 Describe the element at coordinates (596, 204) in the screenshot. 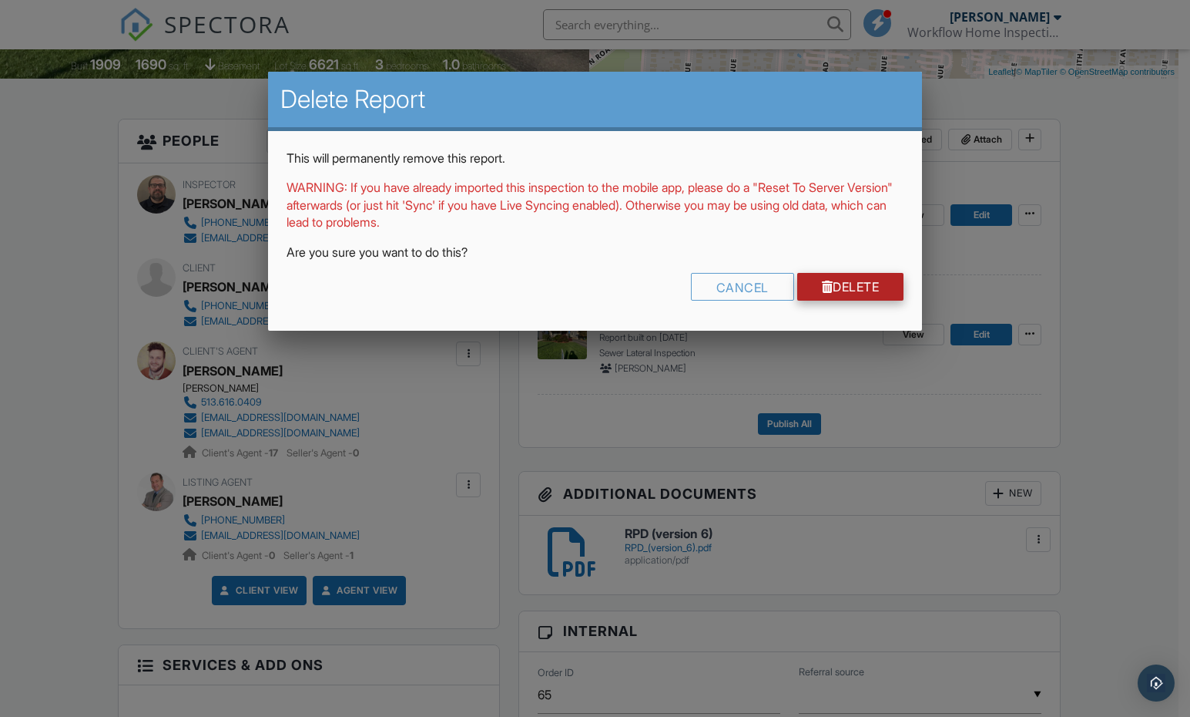

I see `p: WARNING: If you have already imported this inspection to the mobile app, please do a "Reset To Se...` at that location.